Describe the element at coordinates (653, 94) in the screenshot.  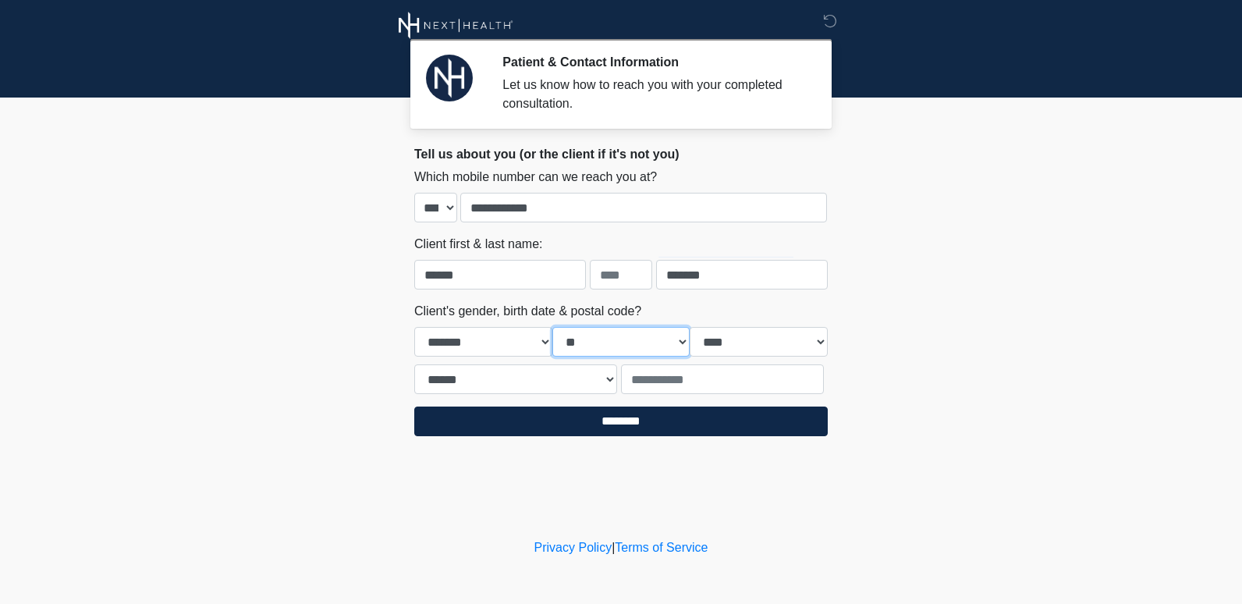
I see `div: Let us know how to reach you with your completed consultation.` at that location.